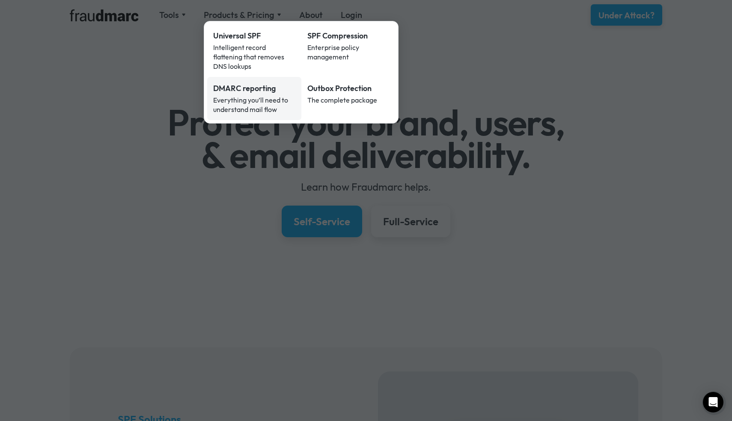  Describe the element at coordinates (254, 50) in the screenshot. I see `a: Universal SPFIntelligent record flattening that removes DNS lookups` at that location.